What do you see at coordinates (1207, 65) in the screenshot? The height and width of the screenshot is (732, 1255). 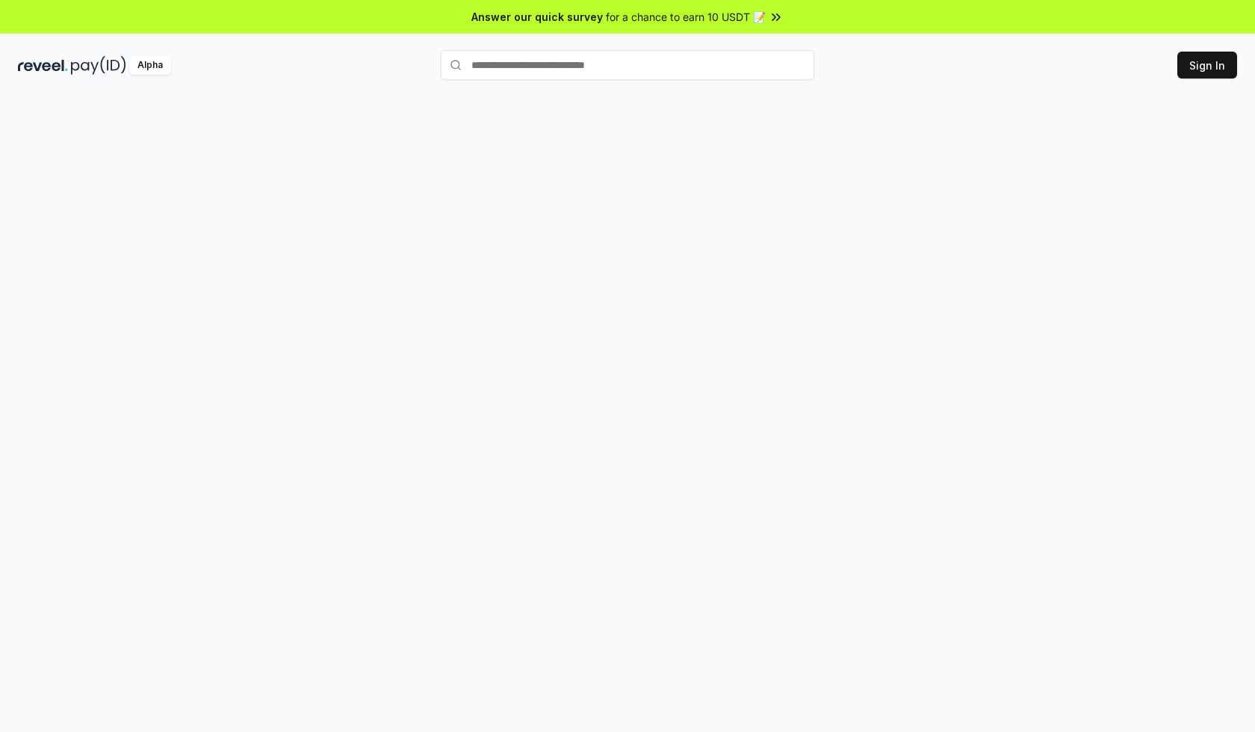 I see `button: Sign In` at bounding box center [1207, 65].